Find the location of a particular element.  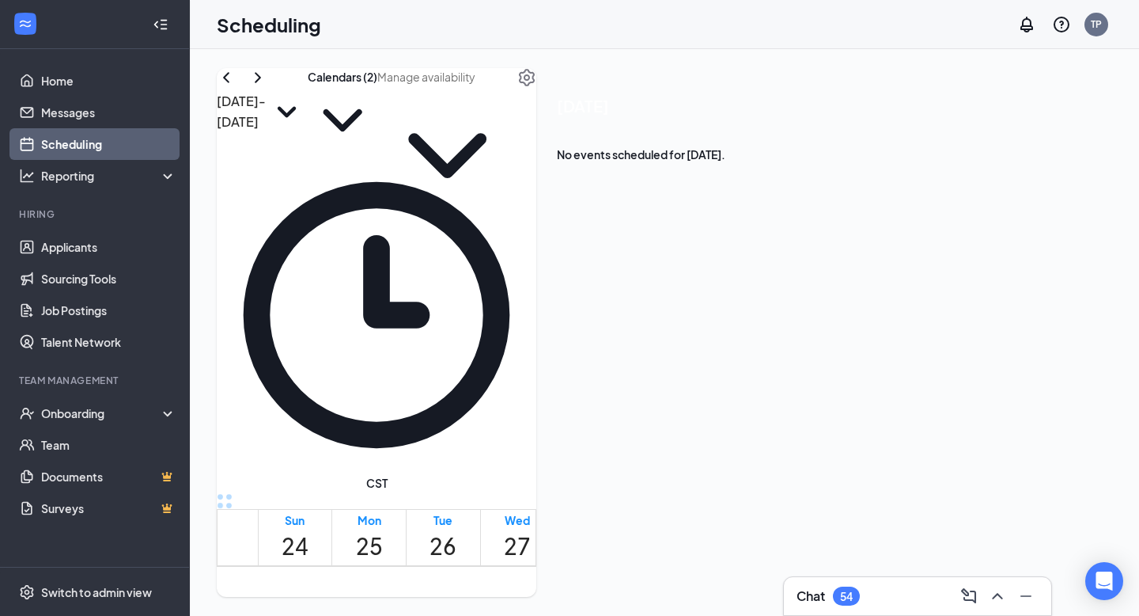

div: Hiring is located at coordinates (96, 214).